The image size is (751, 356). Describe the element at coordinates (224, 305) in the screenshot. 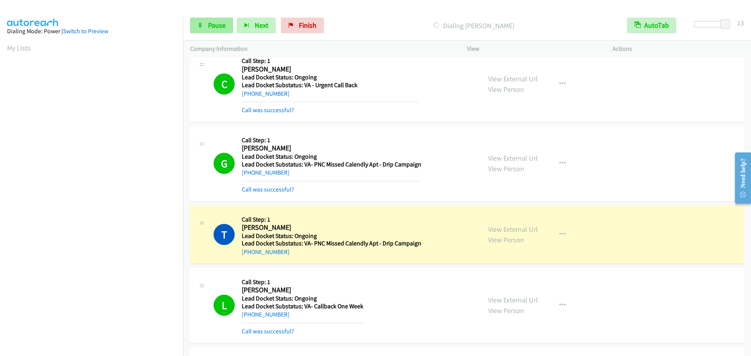

I see `h1: L` at that location.